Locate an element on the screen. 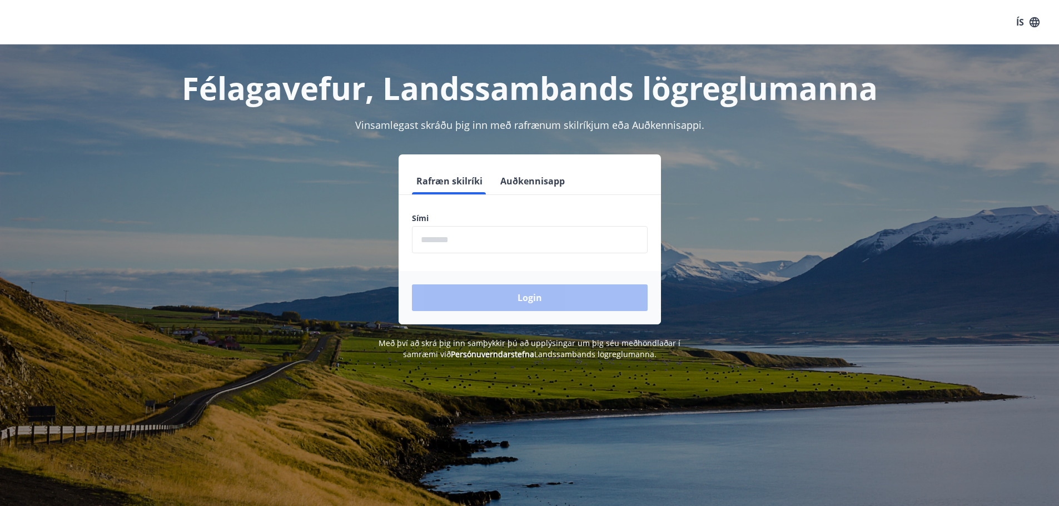  a: Persónuverndarstefna is located at coordinates (492, 354).